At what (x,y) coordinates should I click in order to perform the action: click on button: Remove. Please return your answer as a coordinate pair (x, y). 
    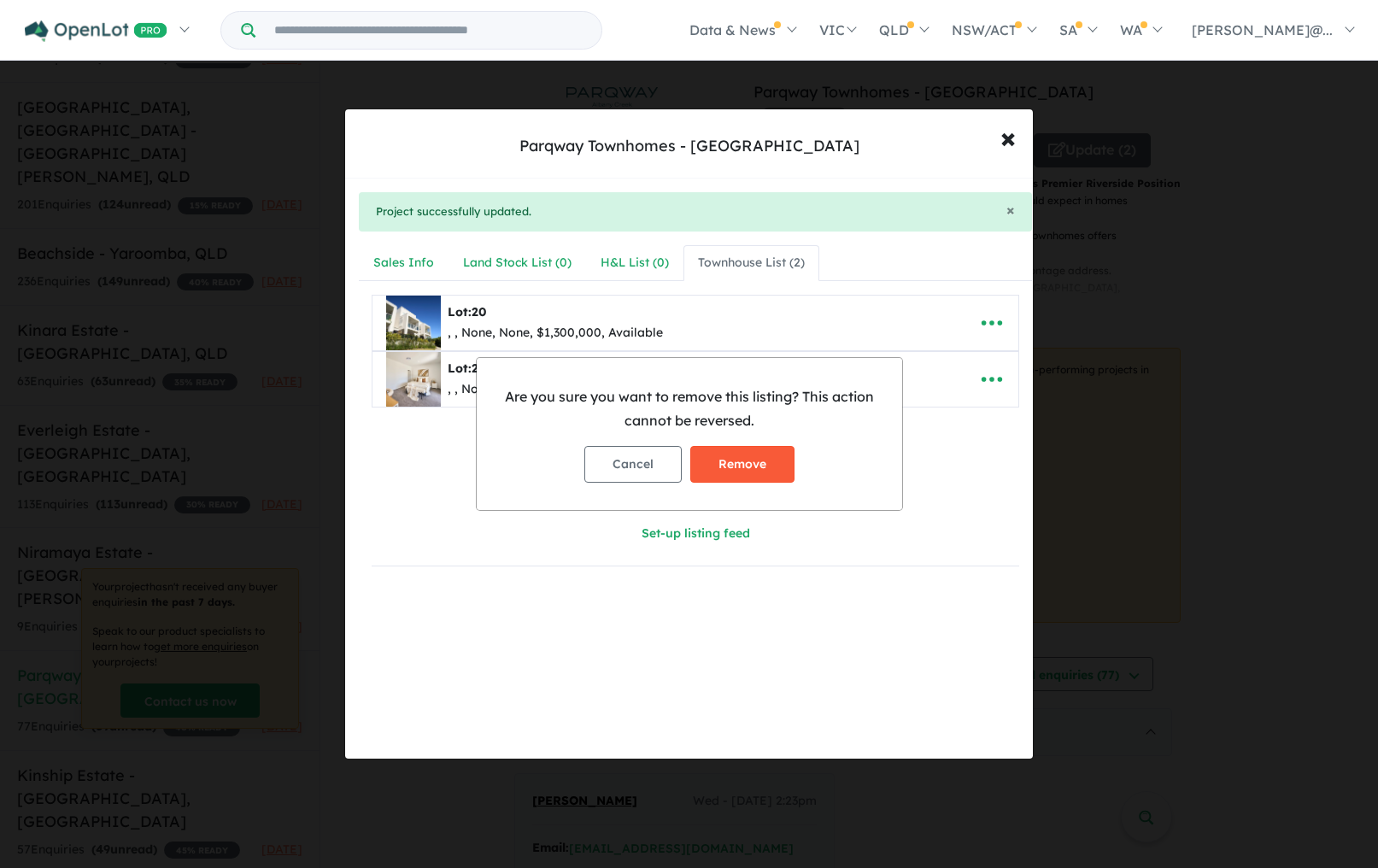
    Looking at the image, I should click on (743, 464).